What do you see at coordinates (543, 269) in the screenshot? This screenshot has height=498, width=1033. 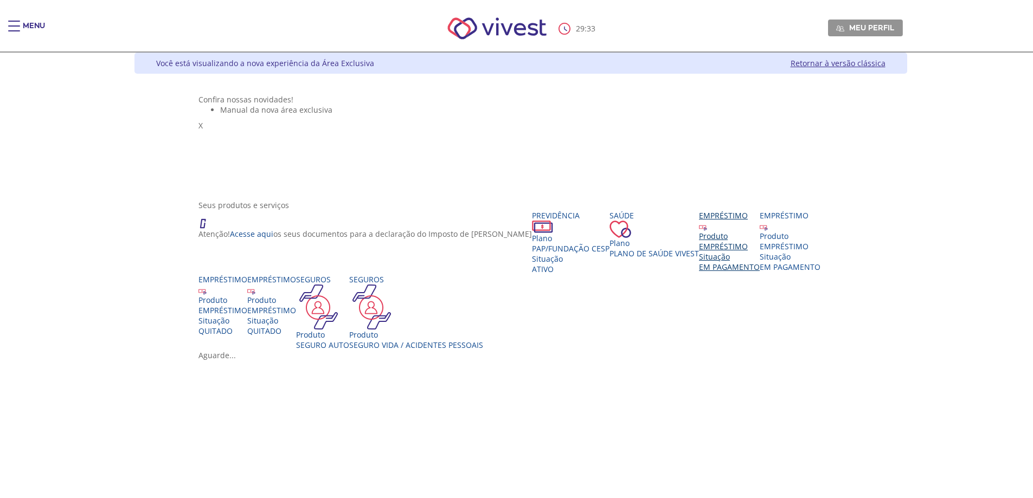 I see `span: Ativo` at bounding box center [543, 269].